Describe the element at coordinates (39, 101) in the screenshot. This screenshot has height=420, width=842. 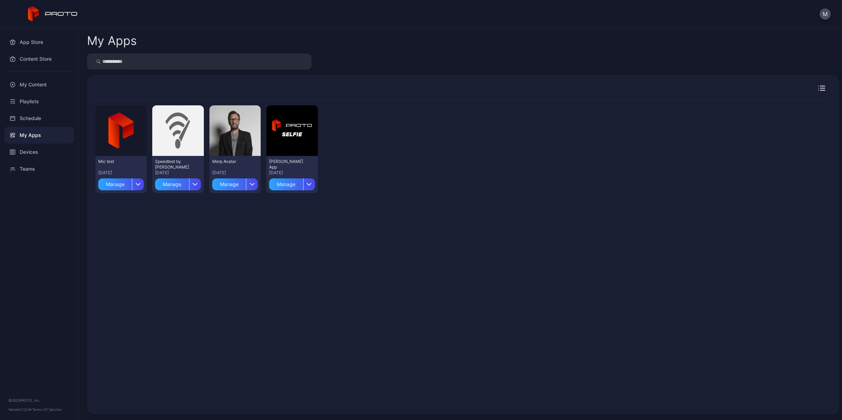
I see `a: Playlists` at that location.